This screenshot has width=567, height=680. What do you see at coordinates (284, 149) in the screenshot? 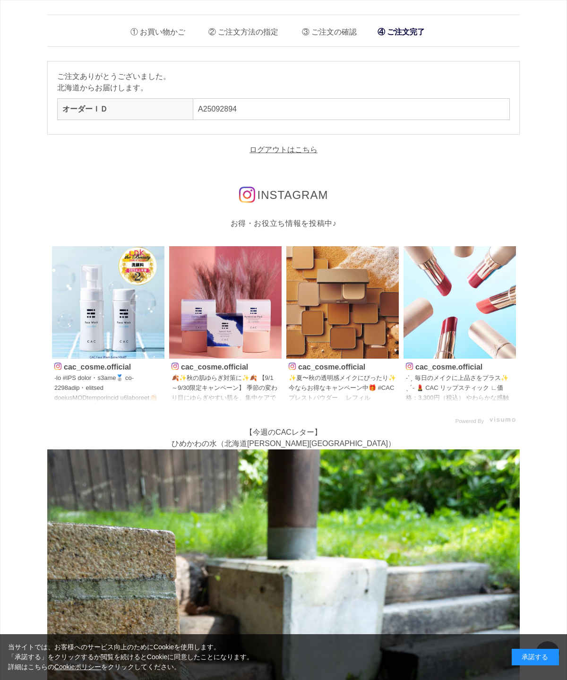
I see `a: ログアウトはこちら` at bounding box center [284, 149].